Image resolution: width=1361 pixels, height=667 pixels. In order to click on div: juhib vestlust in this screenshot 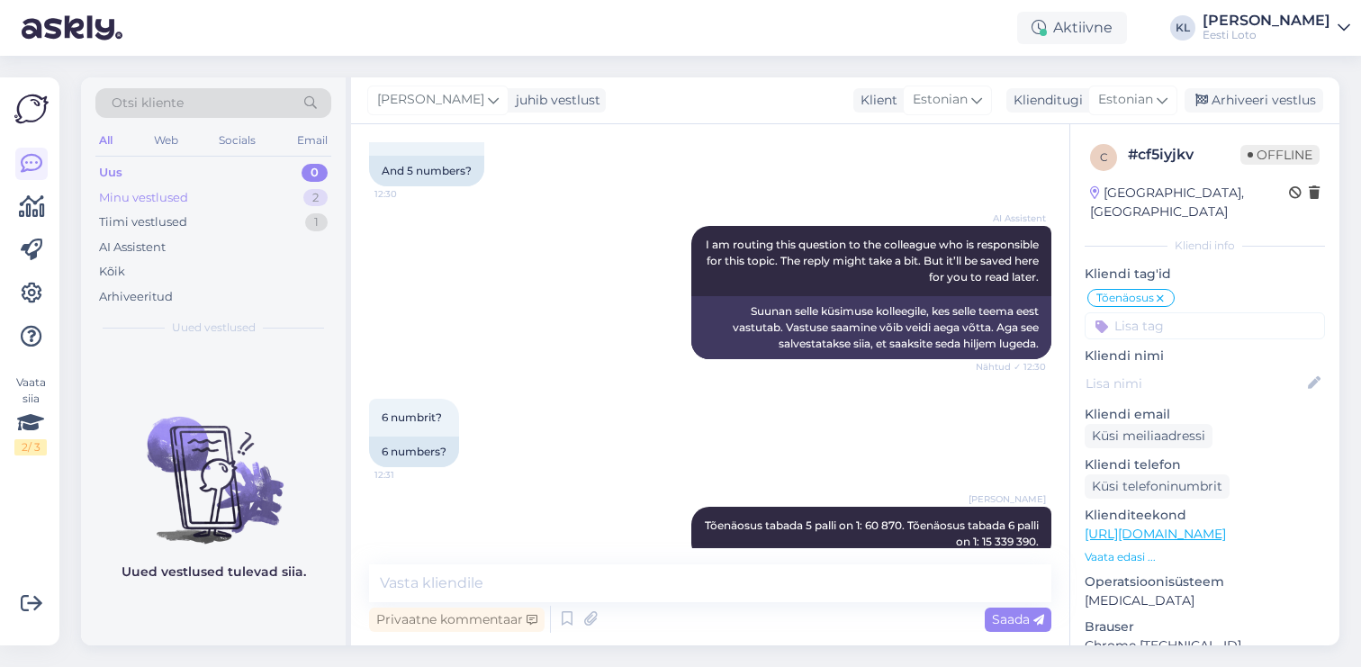, I will do `click(555, 100)`.